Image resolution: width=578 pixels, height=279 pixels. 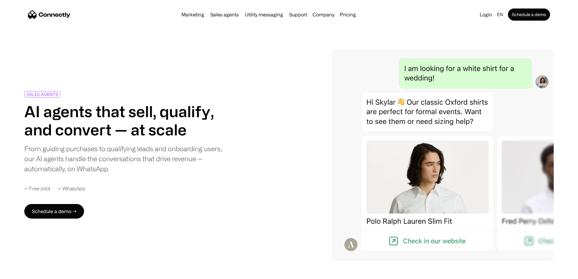 What do you see at coordinates (485, 15) in the screenshot?
I see `a: Login` at bounding box center [485, 15].